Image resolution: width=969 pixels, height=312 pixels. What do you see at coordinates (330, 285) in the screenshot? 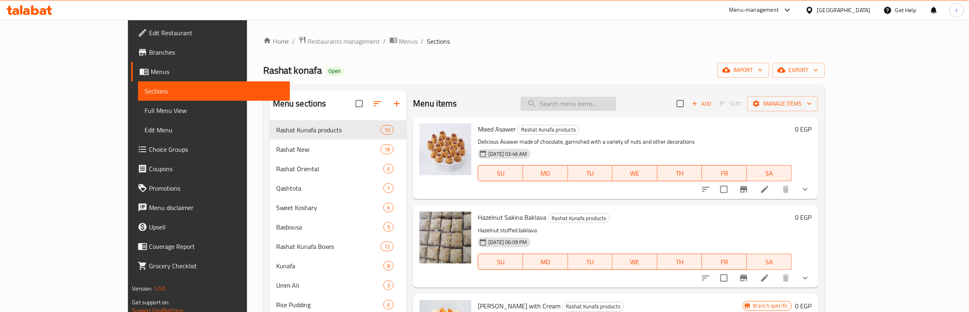
I see `span: Umm Ali` at bounding box center [330, 285].